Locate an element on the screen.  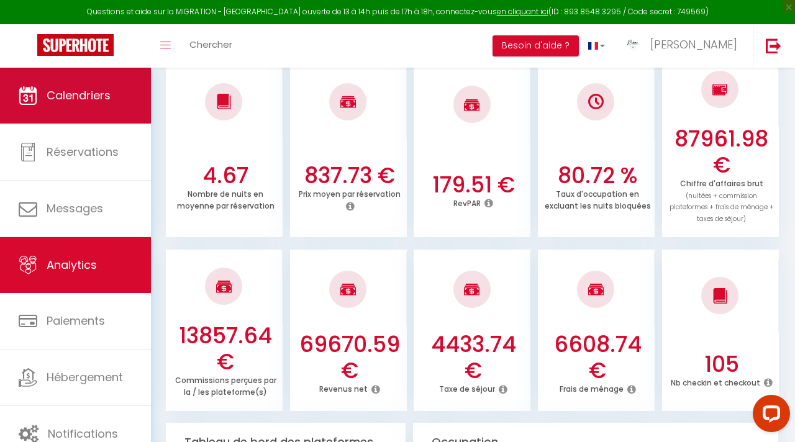
button: Open LiveChat chat widget is located at coordinates (29, 24).